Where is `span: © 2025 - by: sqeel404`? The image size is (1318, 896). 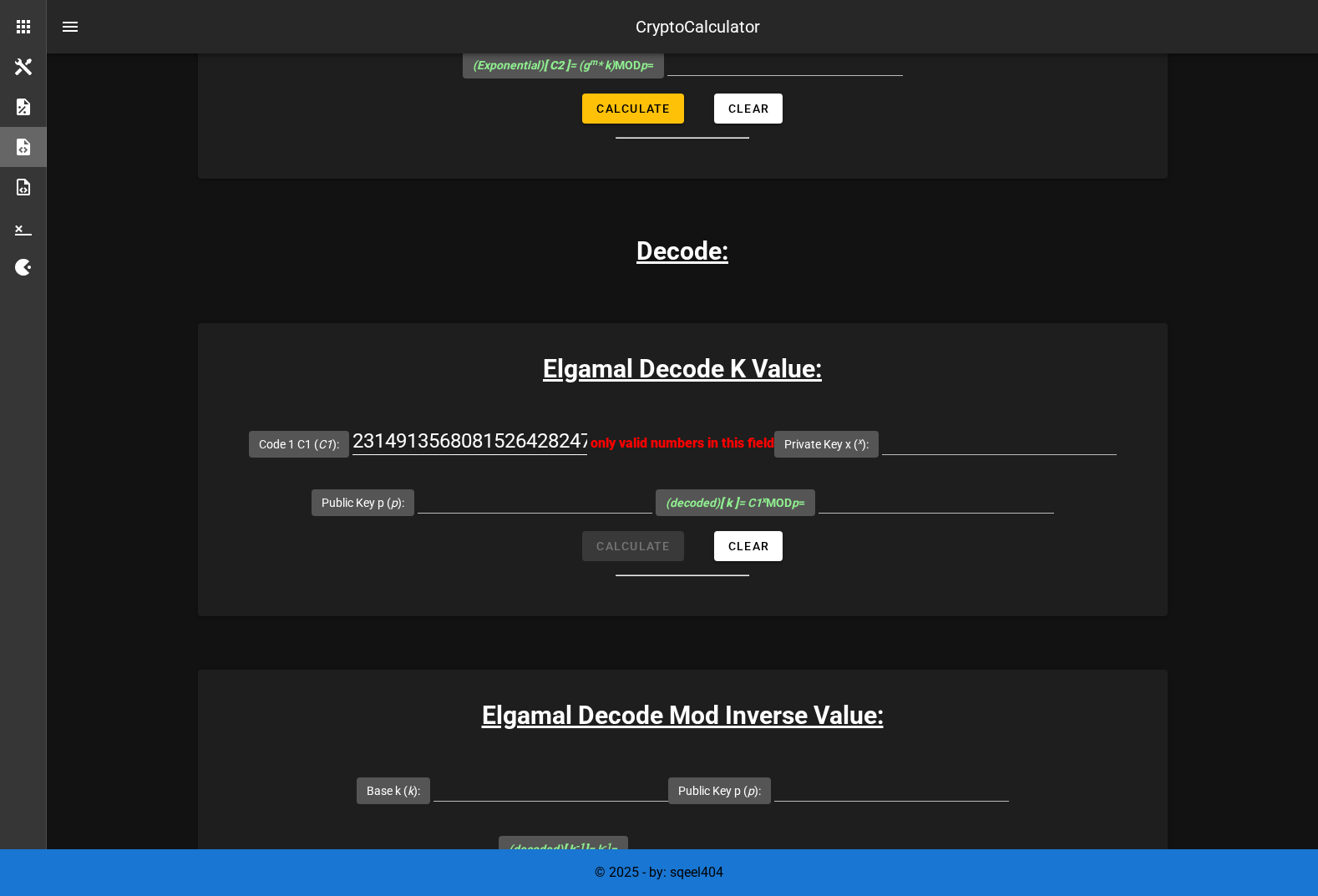
span: © 2025 - by: sqeel404 is located at coordinates (659, 872).